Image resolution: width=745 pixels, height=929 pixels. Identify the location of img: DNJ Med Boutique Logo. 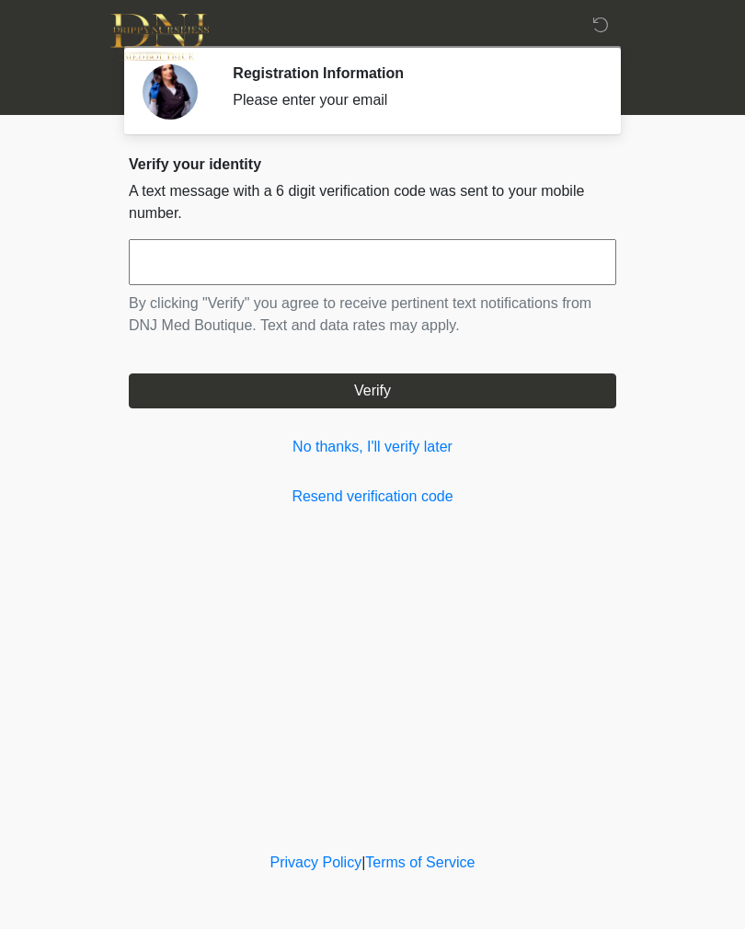
(159, 37).